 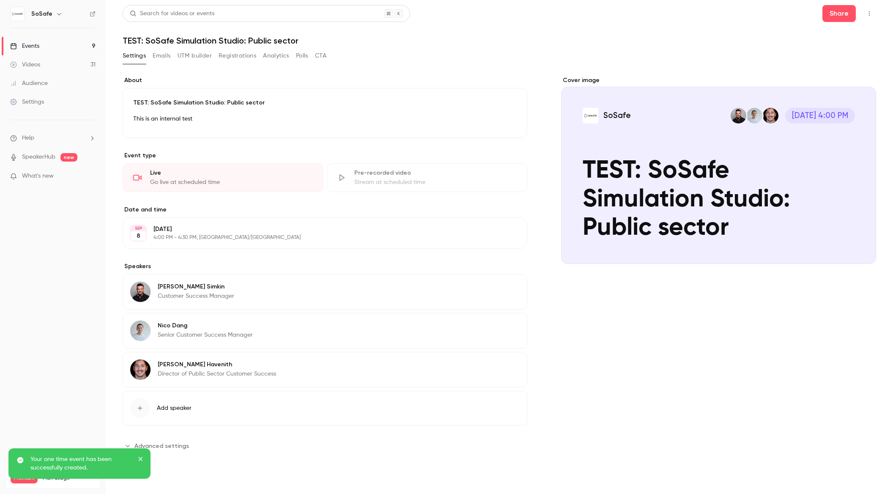 I want to click on div: Audience, so click(x=29, y=83).